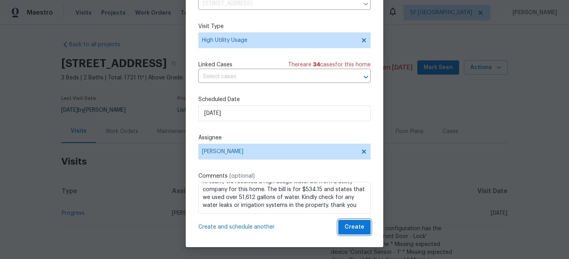 This screenshot has height=259, width=569. I want to click on span: There are case s for this home, so click(329, 65).